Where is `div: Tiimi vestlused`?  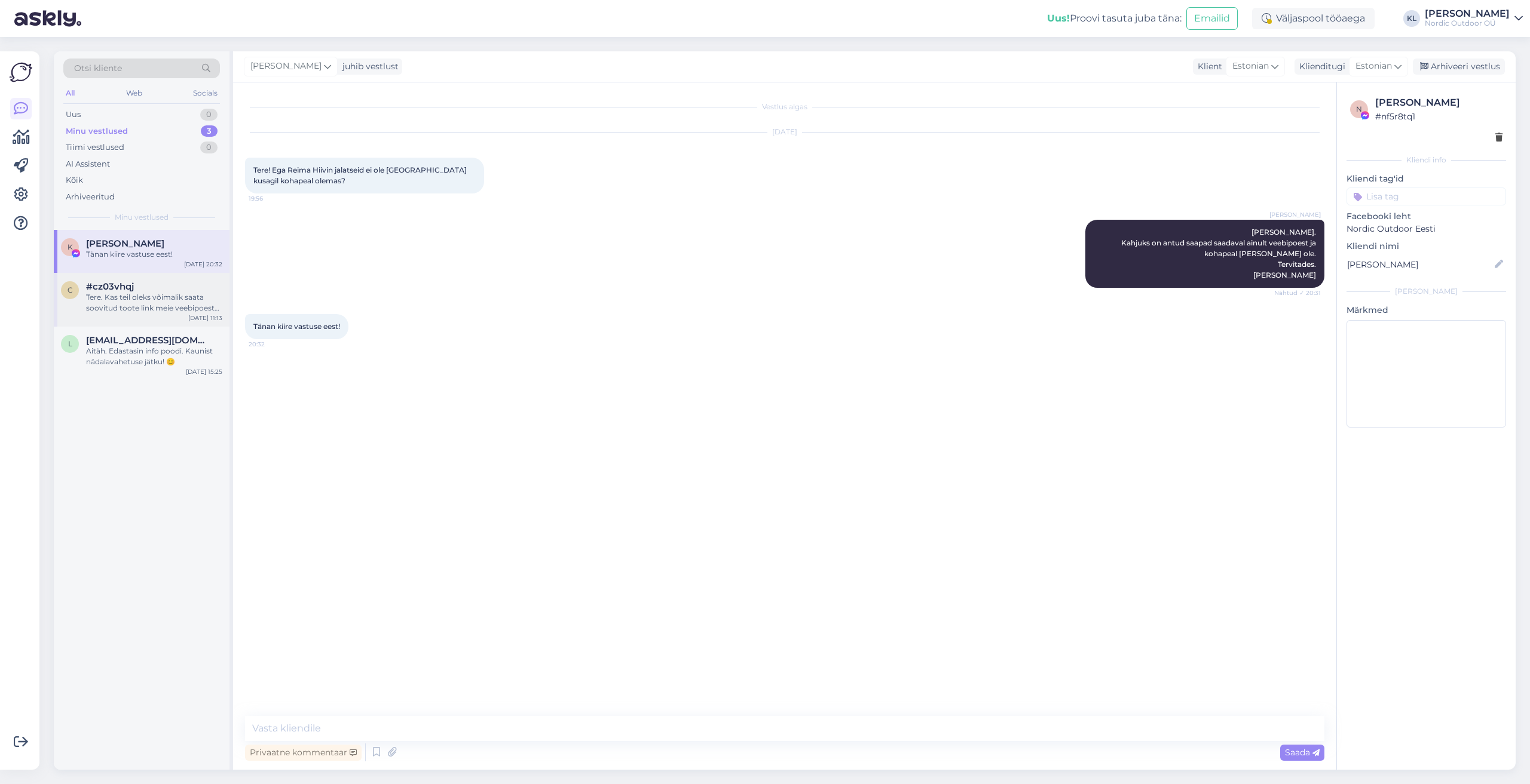 div: Tiimi vestlused is located at coordinates (95, 148).